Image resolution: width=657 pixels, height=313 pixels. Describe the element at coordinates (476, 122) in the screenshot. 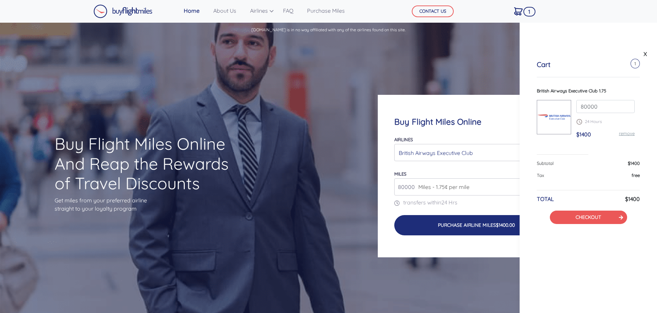

I see `h4: Buy Flight Miles Online` at that location.